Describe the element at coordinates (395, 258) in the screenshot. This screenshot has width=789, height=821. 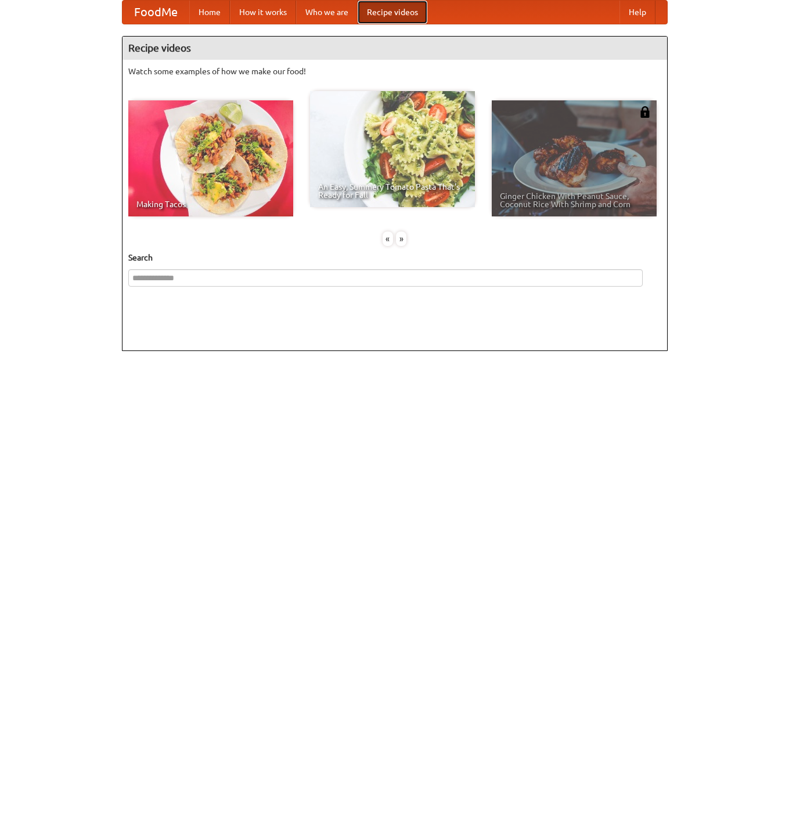
I see `h5: Search` at that location.